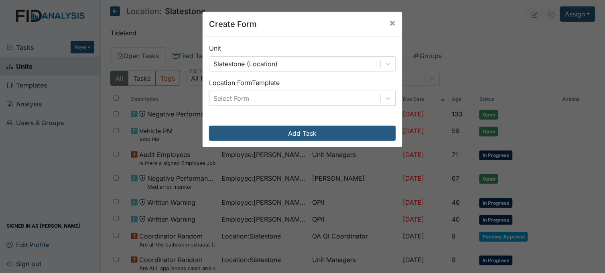  What do you see at coordinates (302, 133) in the screenshot?
I see `button: Add Task` at bounding box center [302, 133].